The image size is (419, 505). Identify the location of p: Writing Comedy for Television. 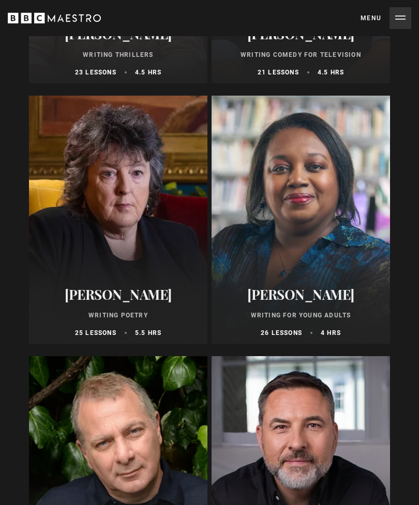
(300, 55).